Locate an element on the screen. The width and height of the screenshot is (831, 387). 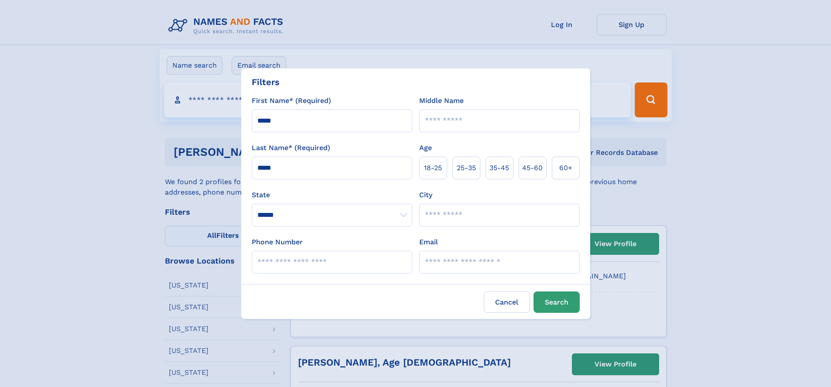
span: 18‑25 is located at coordinates (432, 168).